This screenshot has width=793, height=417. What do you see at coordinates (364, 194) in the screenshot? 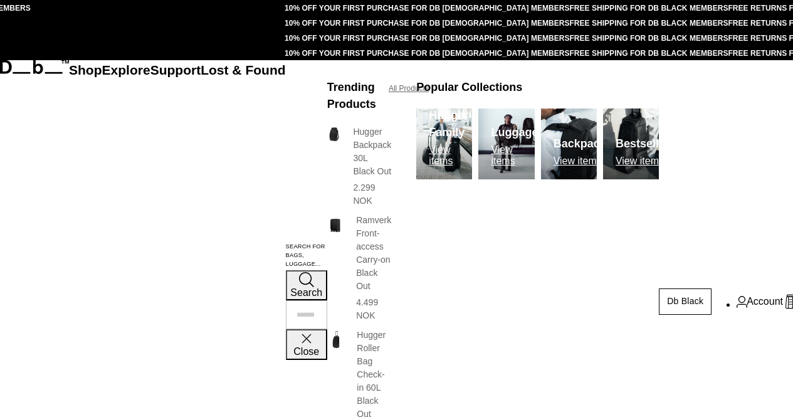
I see `span: 2.299 NOK` at bounding box center [364, 194].